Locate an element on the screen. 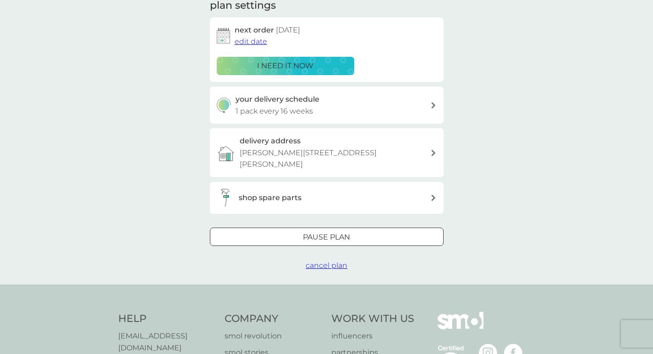 This screenshot has height=354, width=653. h4: Help is located at coordinates (167, 319).